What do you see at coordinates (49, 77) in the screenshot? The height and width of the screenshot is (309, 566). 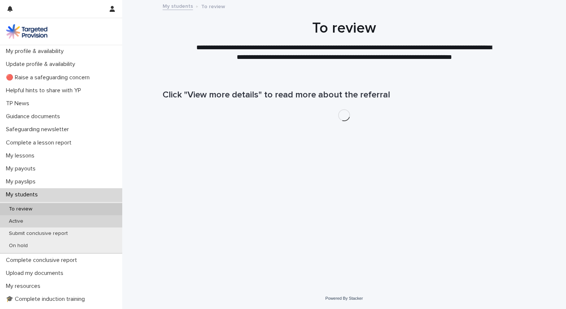 I see `p: 🔴 Raise a safeguarding concern` at bounding box center [49, 77].